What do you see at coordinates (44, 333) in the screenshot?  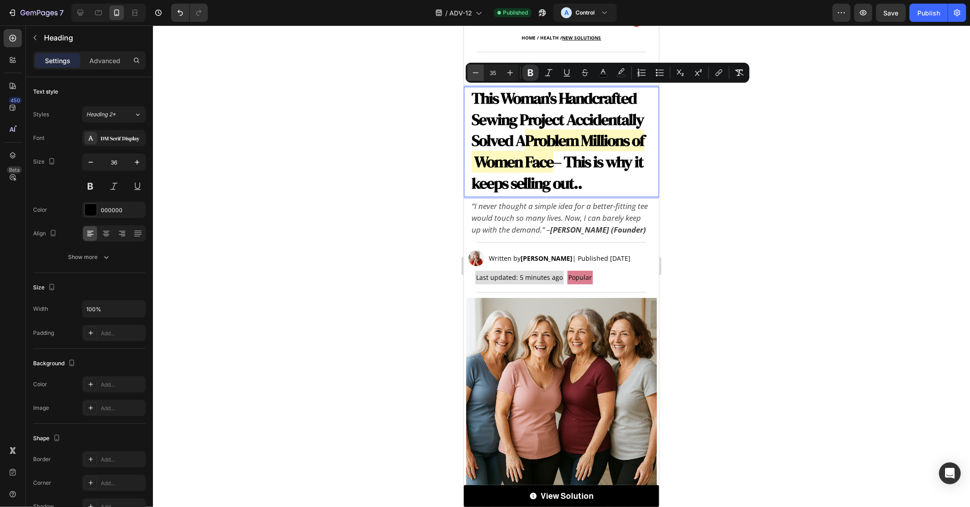 I see `div: Padding` at bounding box center [44, 333].